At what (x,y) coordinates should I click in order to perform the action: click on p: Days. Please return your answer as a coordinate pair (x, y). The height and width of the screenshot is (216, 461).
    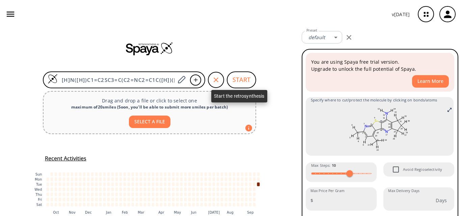
    Looking at the image, I should click on (441, 200).